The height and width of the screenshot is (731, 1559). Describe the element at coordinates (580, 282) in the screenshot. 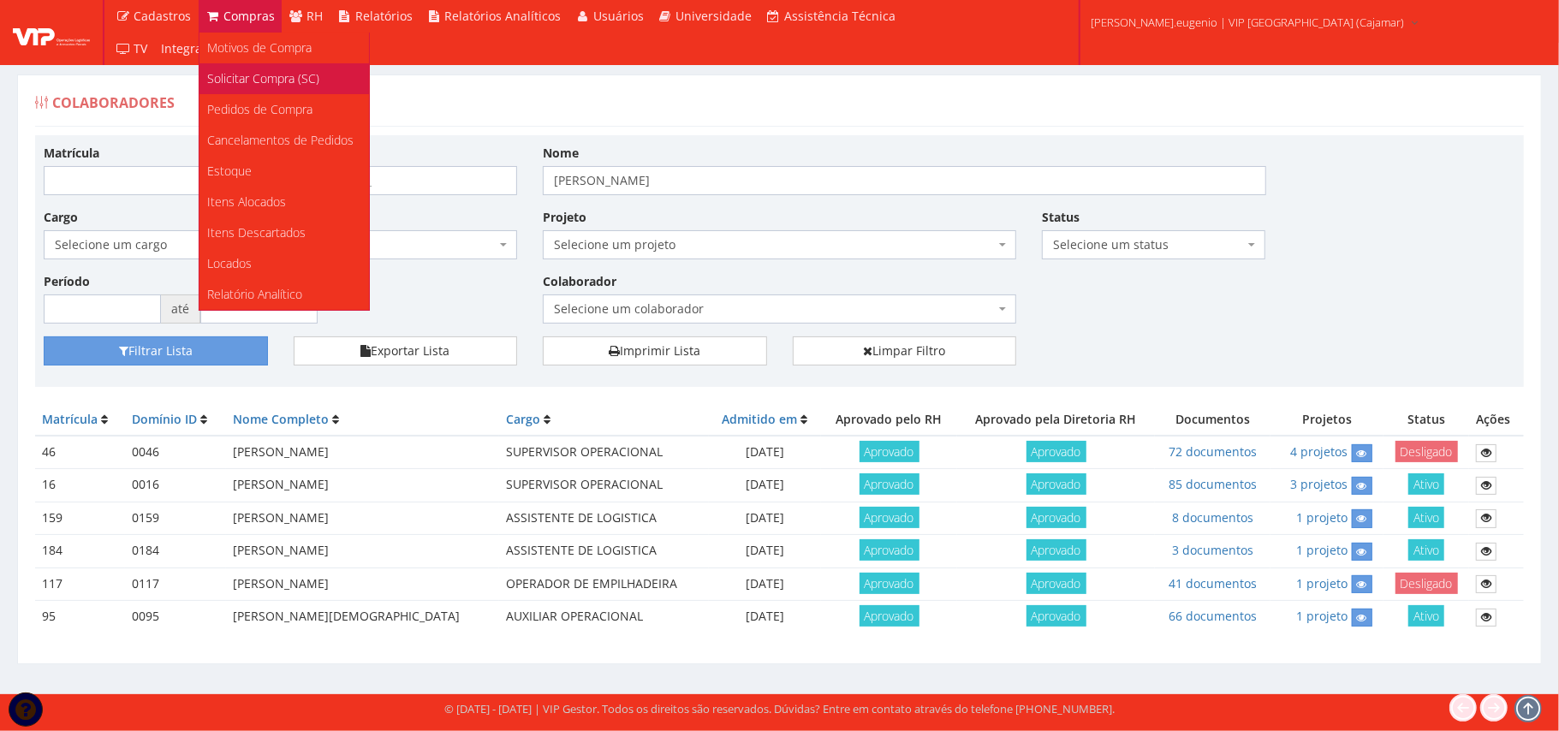

I see `label: Colaborador` at that location.